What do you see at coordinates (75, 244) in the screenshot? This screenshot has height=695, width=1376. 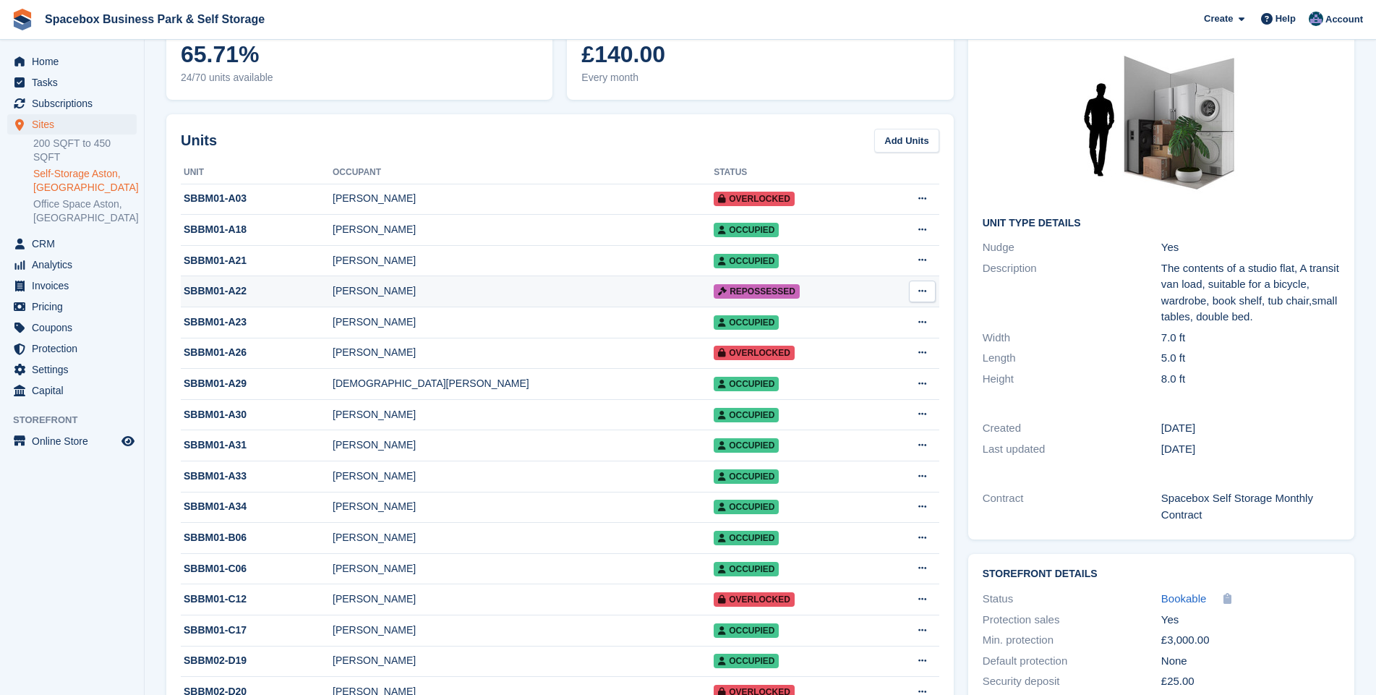 I see `span: CRM` at bounding box center [75, 244].